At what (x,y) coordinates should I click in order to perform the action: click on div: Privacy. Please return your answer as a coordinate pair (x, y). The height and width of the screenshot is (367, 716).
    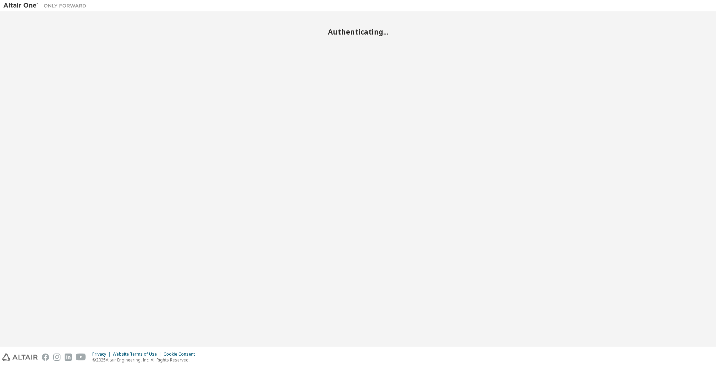
    Looking at the image, I should click on (102, 354).